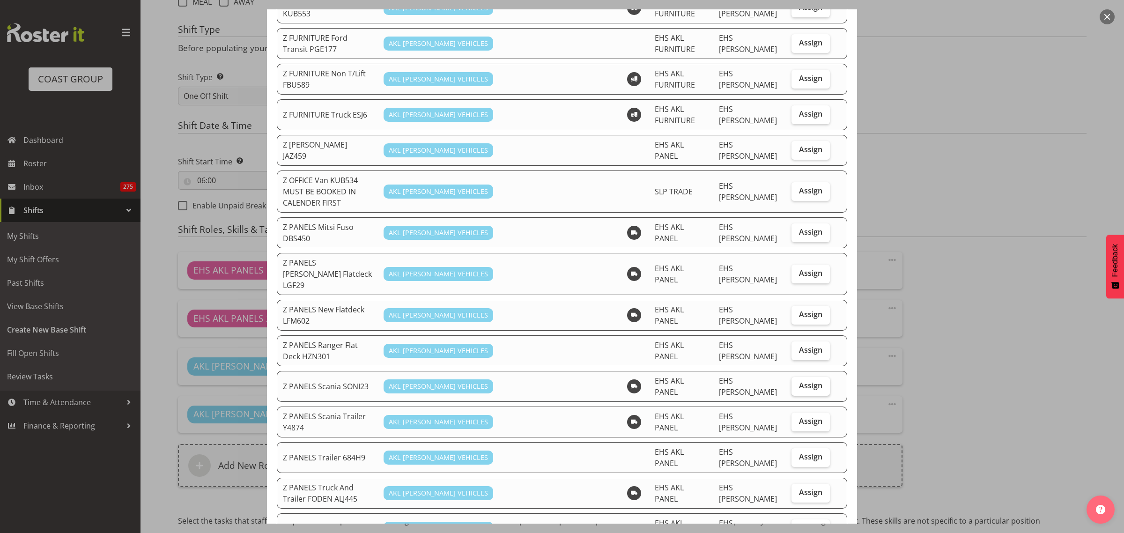  Describe the element at coordinates (327, 315) in the screenshot. I see `td: Z PANELS New Flatdeck LFM602` at that location.